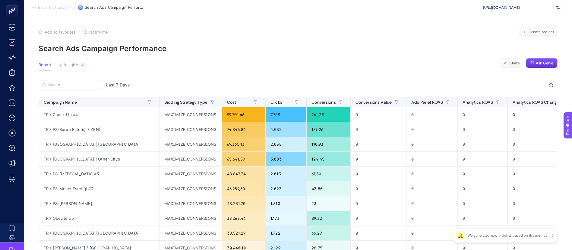  What do you see at coordinates (244, 114) in the screenshot?
I see `div: 99.701,46` at bounding box center [244, 114].